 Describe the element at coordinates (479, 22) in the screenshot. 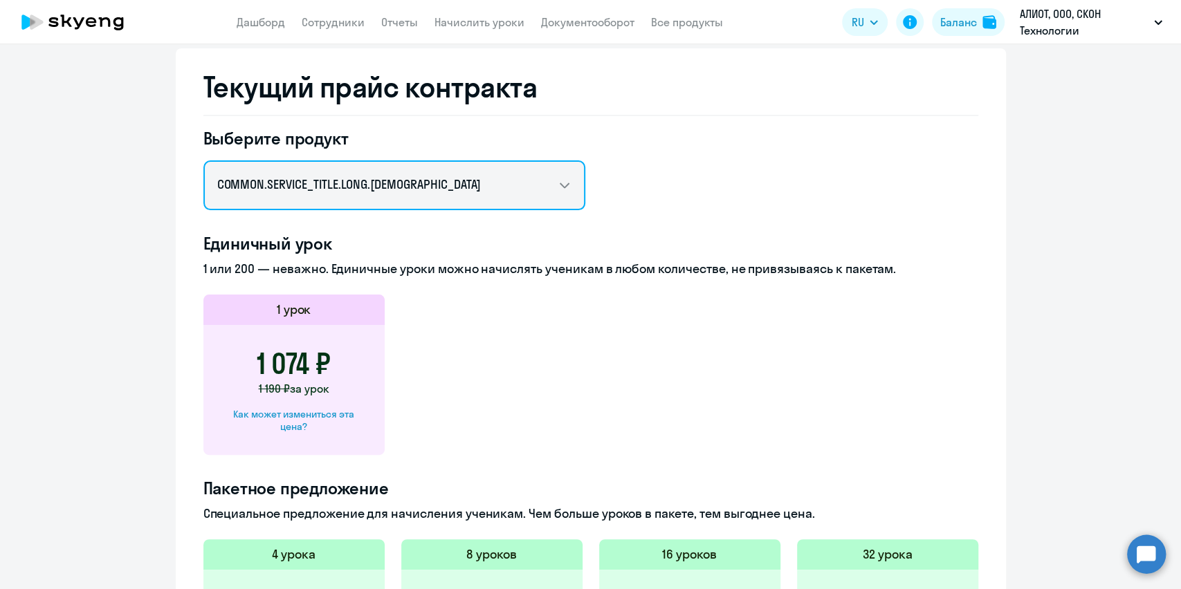

I see `a: Начислить уроки` at that location.